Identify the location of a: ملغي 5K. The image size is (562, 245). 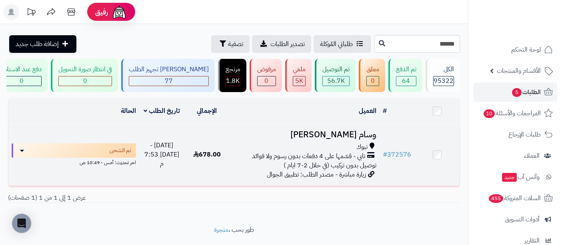
(298, 75).